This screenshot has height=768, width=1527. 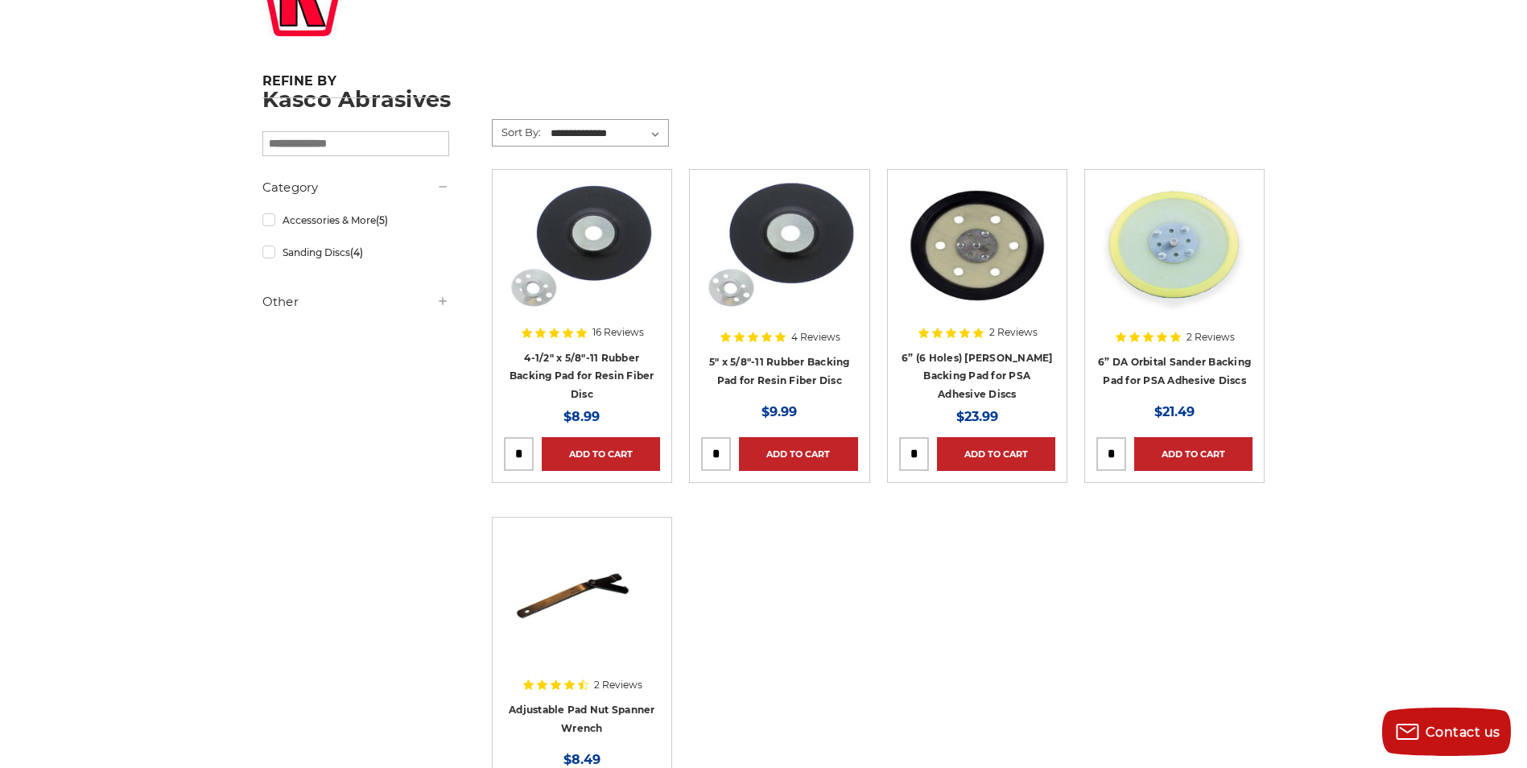 I want to click on a: 5 Inch Backing Pad for resin fiber disc with 5/8"-11 locking nut rubber, so click(x=779, y=284).